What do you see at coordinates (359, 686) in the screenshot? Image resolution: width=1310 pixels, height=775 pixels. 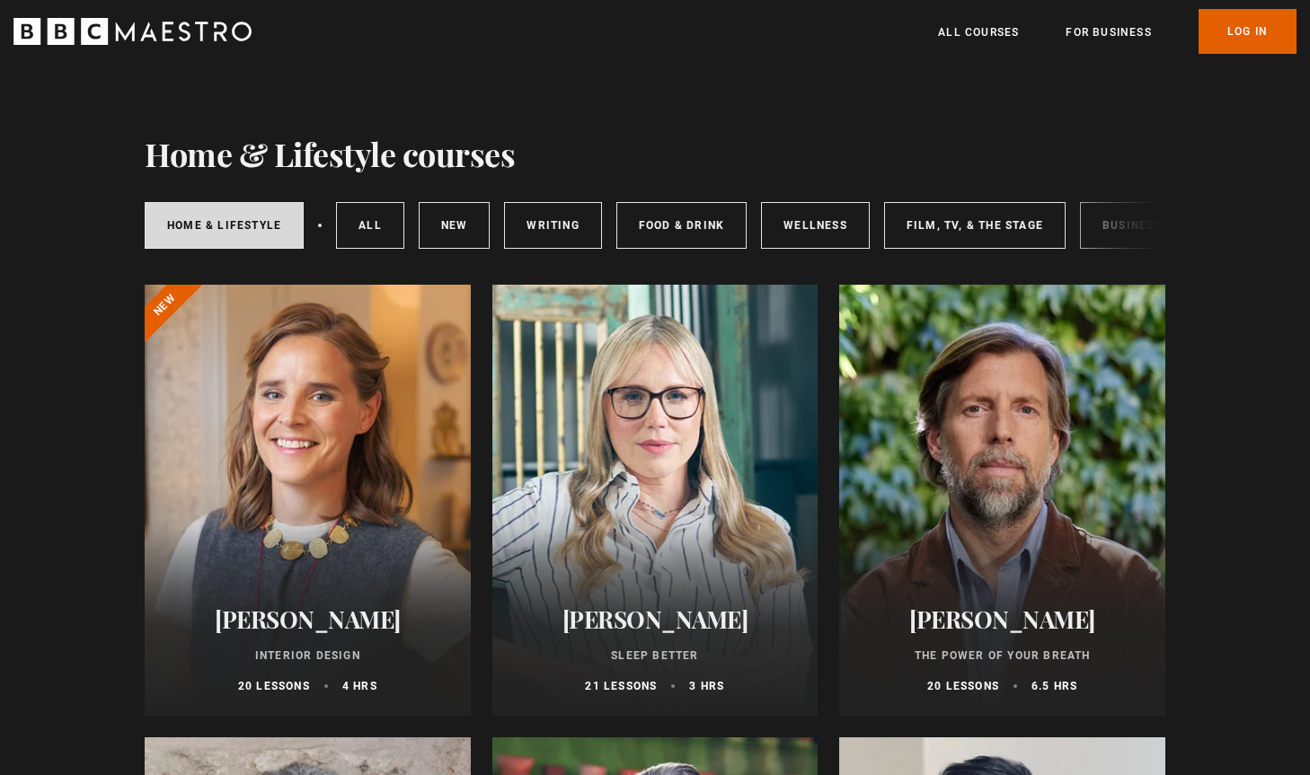 I see `p: 4 hrs` at bounding box center [359, 686].